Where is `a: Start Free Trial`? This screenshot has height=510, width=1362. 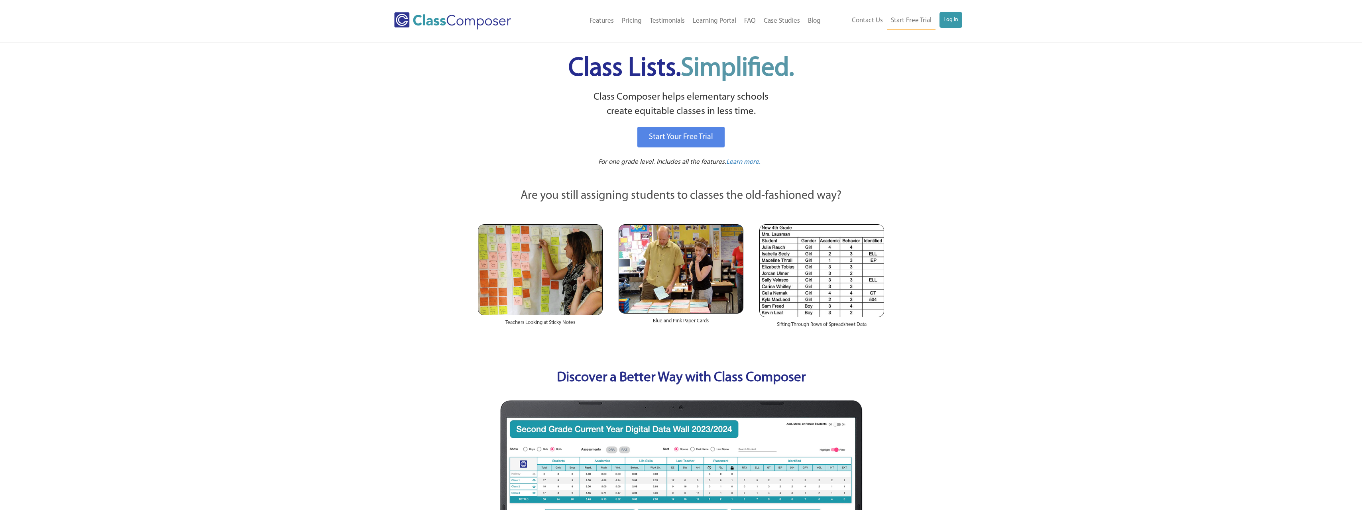 a: Start Free Trial is located at coordinates (911, 21).